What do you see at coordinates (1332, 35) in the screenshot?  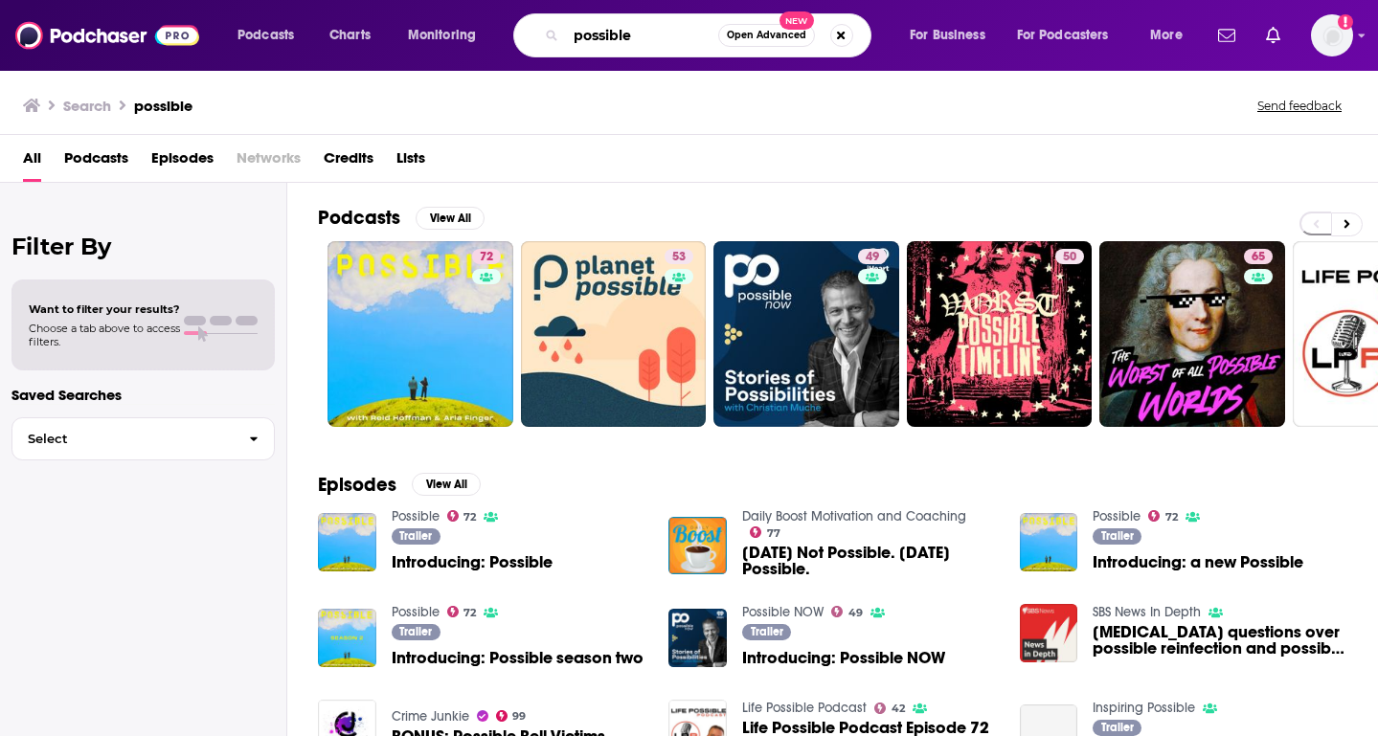 I see `span: Logged in as wondermedianetwork` at bounding box center [1332, 35].